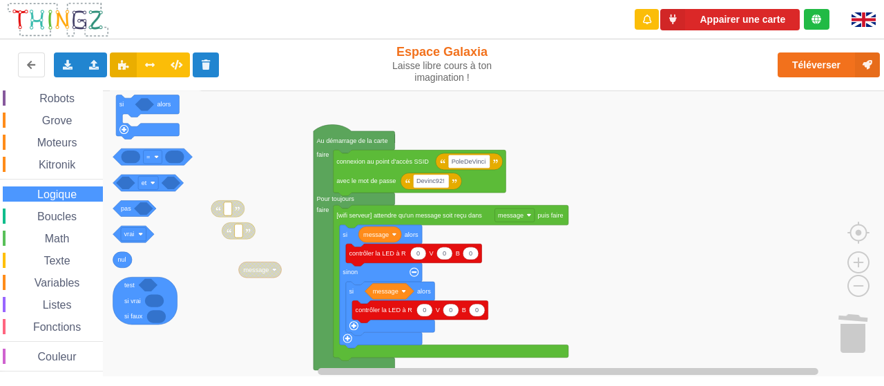 The width and height of the screenshot is (884, 386). I want to click on text: test, so click(129, 284).